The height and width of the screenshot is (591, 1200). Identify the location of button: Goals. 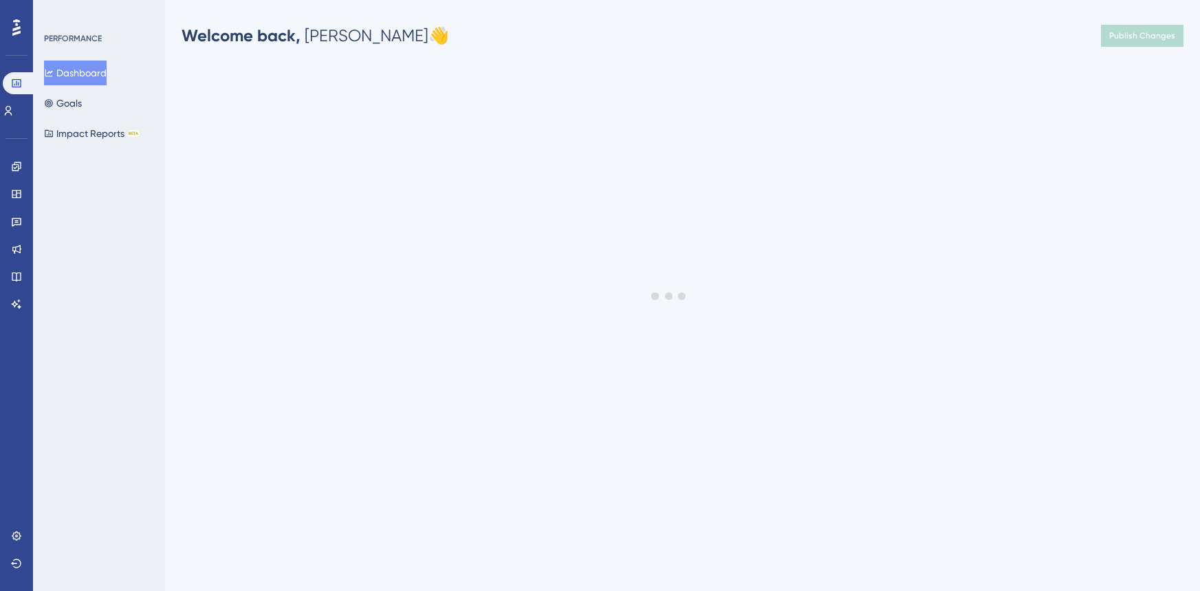
(63, 103).